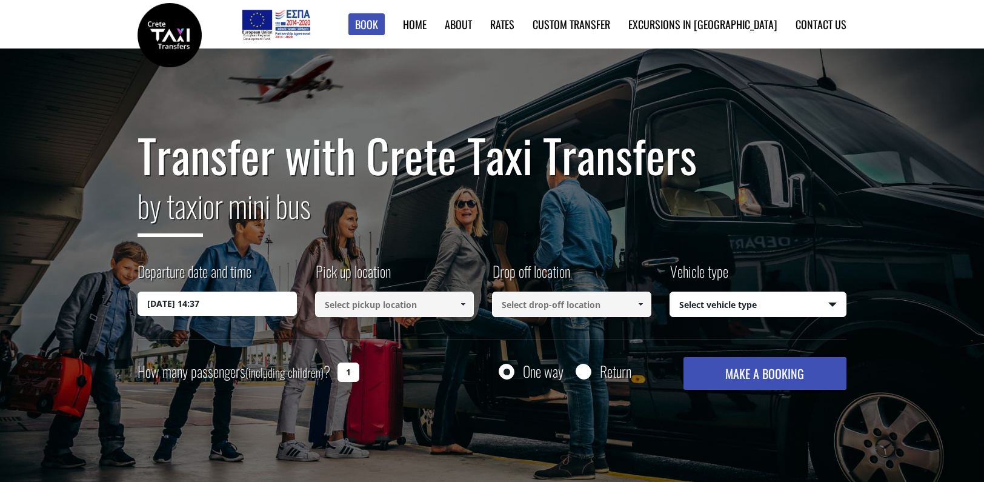 Image resolution: width=984 pixels, height=482 pixels. Describe the element at coordinates (170, 35) in the screenshot. I see `img: Crete Taxi Transfers | Safe Taxi Transfer Services from to Heraklion Airport, Chania Airport, Ret...` at that location.